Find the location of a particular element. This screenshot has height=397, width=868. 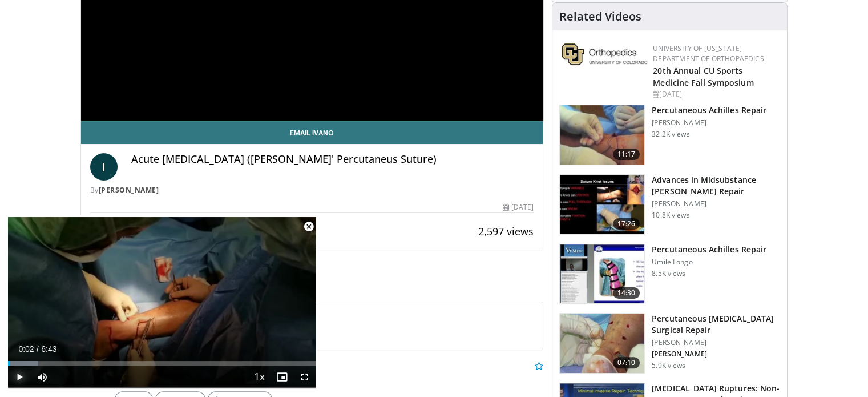

p: 8.5K views is located at coordinates (668, 273).